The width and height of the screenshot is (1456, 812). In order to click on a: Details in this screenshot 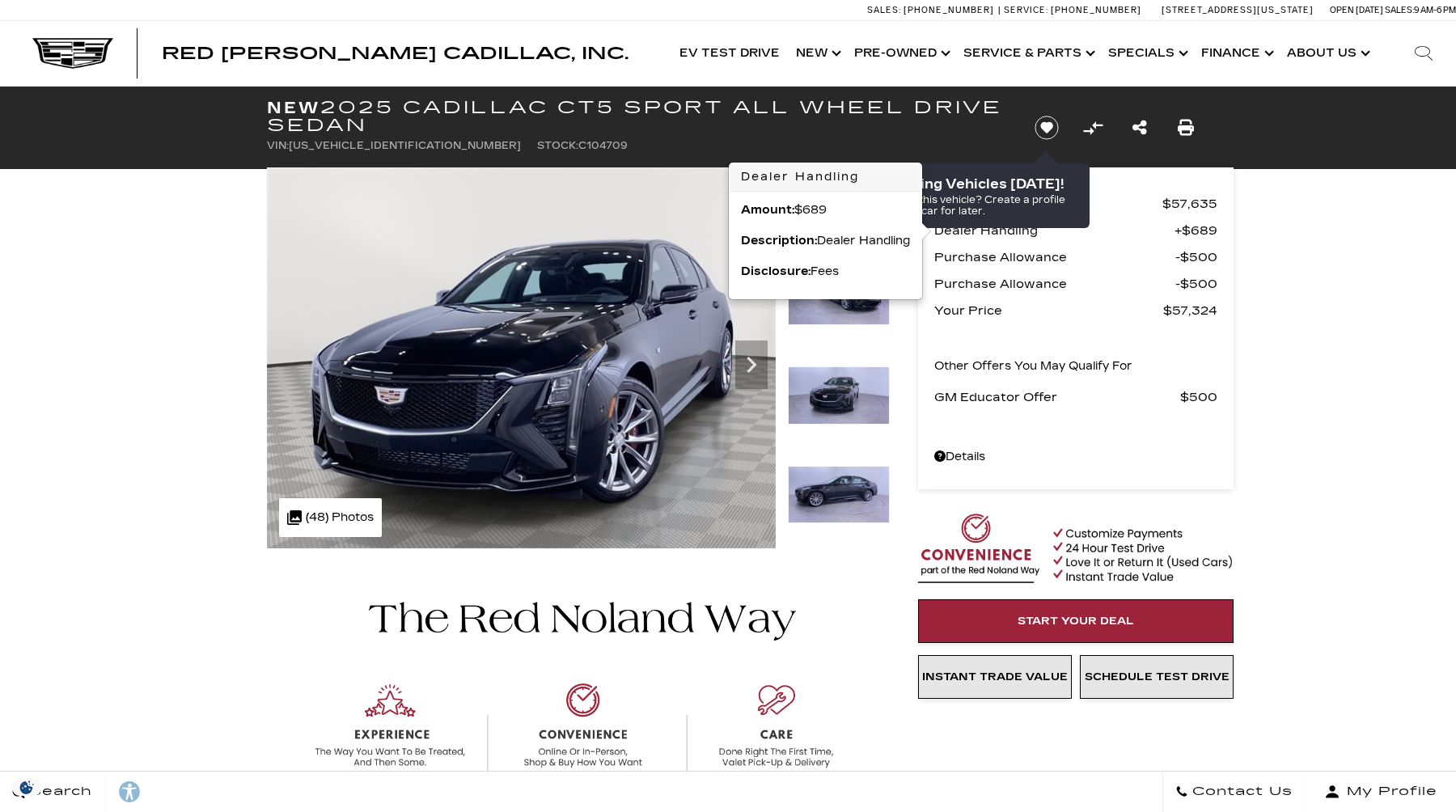, I will do `click(1076, 457)`.